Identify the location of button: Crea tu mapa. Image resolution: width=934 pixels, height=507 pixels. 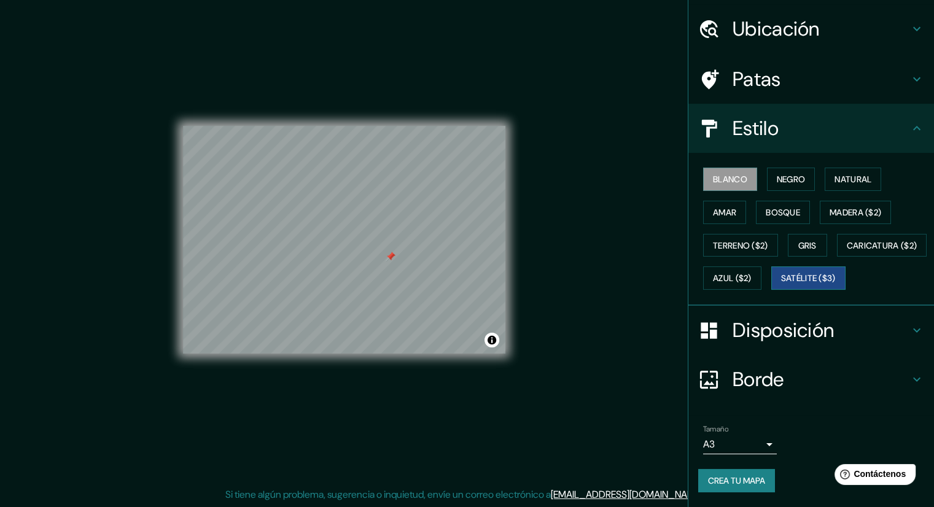
(736, 481).